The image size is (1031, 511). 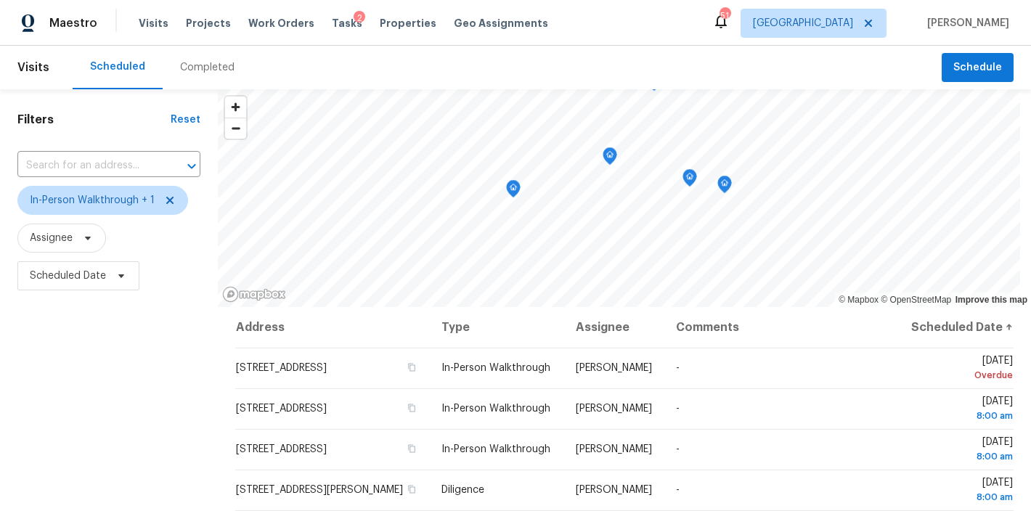 What do you see at coordinates (185, 120) in the screenshot?
I see `div: Reset` at bounding box center [185, 120].